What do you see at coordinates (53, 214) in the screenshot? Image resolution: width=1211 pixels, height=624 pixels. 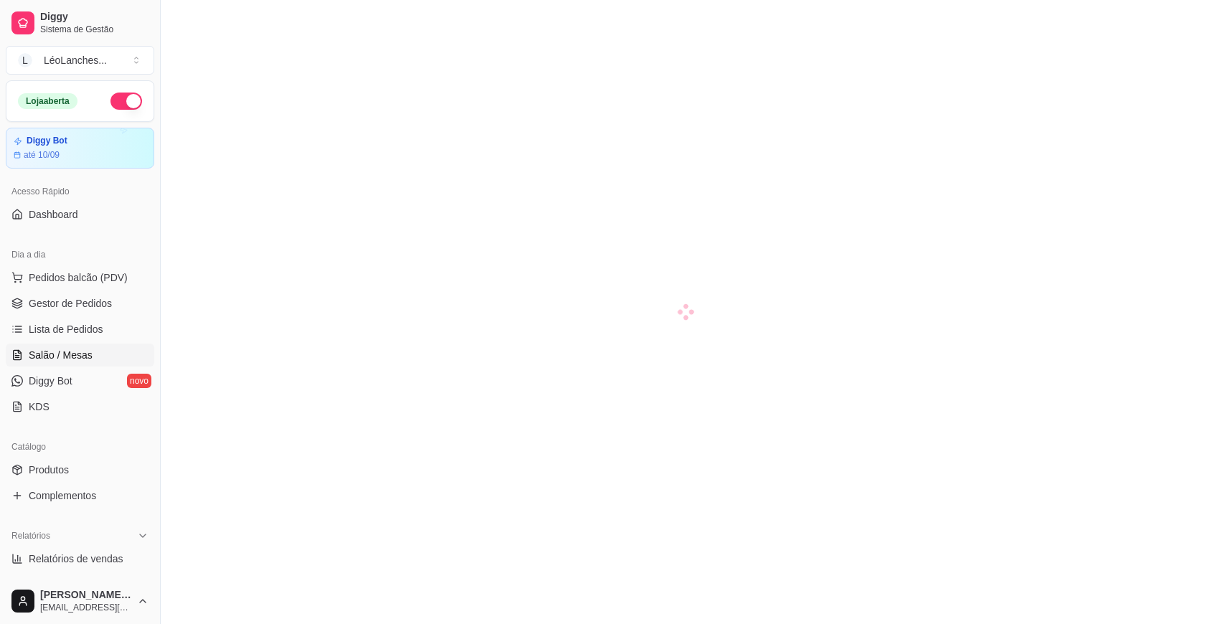 I see `span: Dashboard` at bounding box center [53, 214].